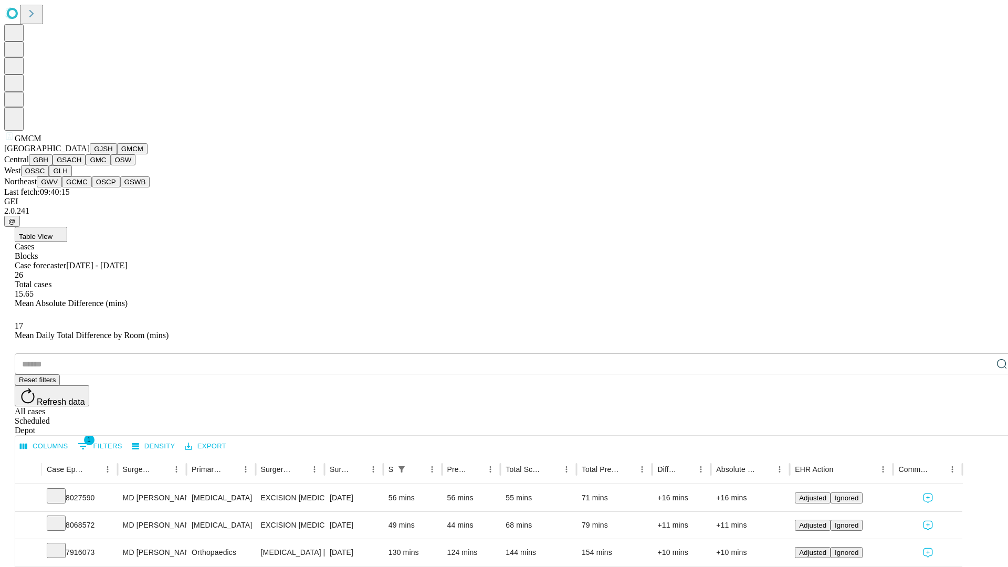 This screenshot has width=1008, height=567. What do you see at coordinates (77, 182) in the screenshot?
I see `button: GCMC` at bounding box center [77, 182].